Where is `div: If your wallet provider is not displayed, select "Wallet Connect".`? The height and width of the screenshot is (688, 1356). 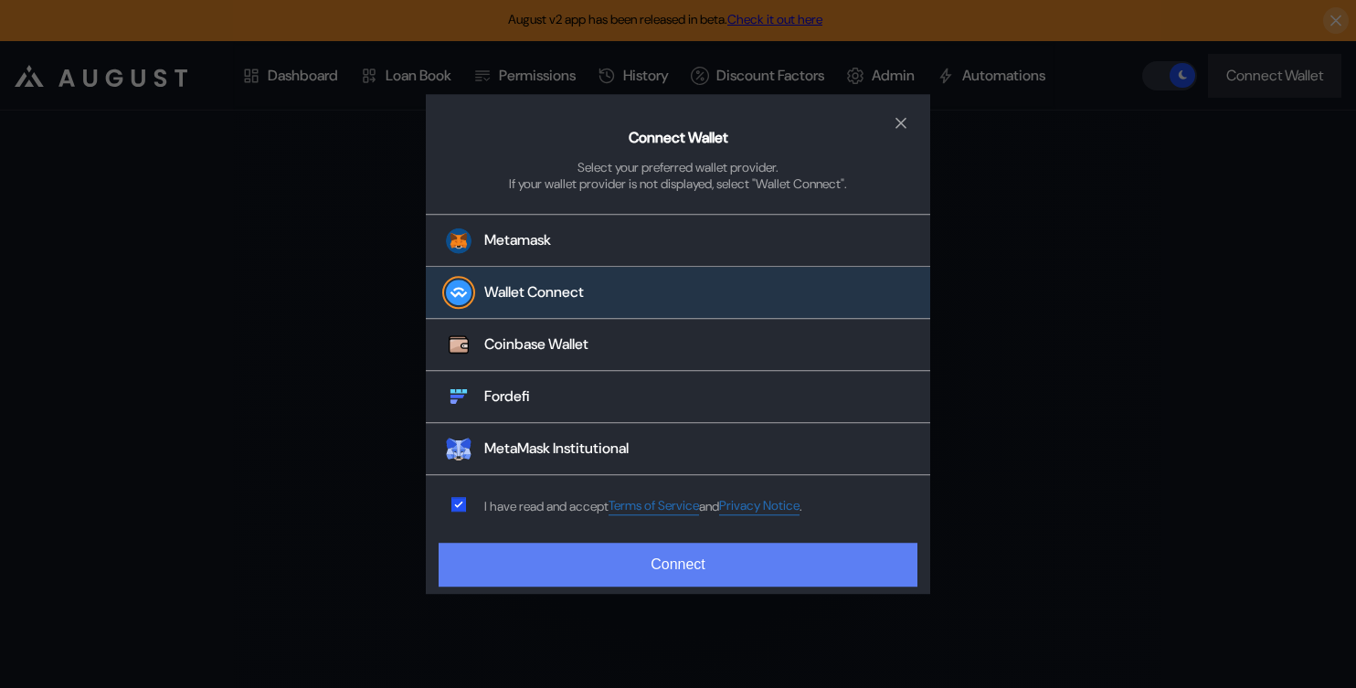 div: If your wallet provider is not displayed, select "Wallet Connect". is located at coordinates (678, 184).